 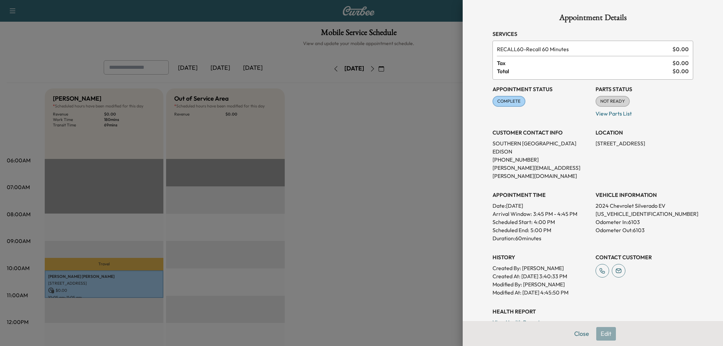 I want to click on h3: Appointment Status, so click(x=541, y=89).